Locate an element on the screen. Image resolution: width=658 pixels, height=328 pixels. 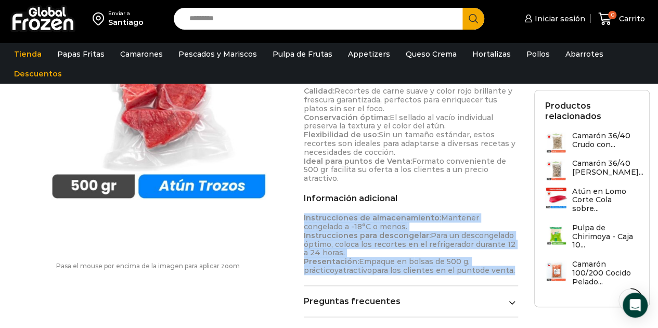
p: Mantener congelado a -18°C o menos. Para un descongelado óptimo, coloca los recortes en el refrig... is located at coordinates (411, 244).